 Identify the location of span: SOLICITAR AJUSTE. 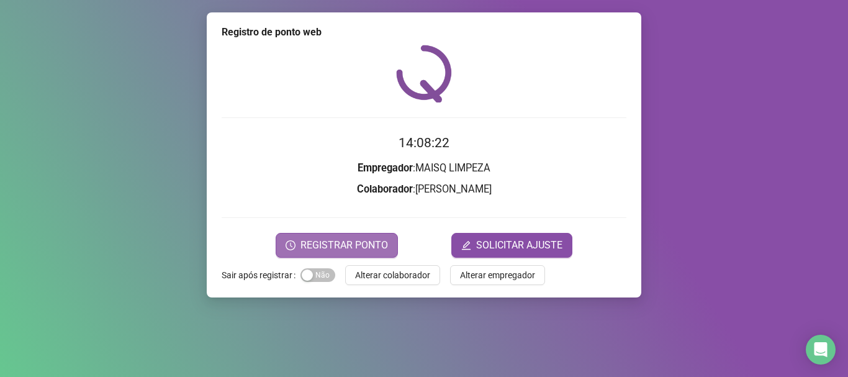
(519, 245).